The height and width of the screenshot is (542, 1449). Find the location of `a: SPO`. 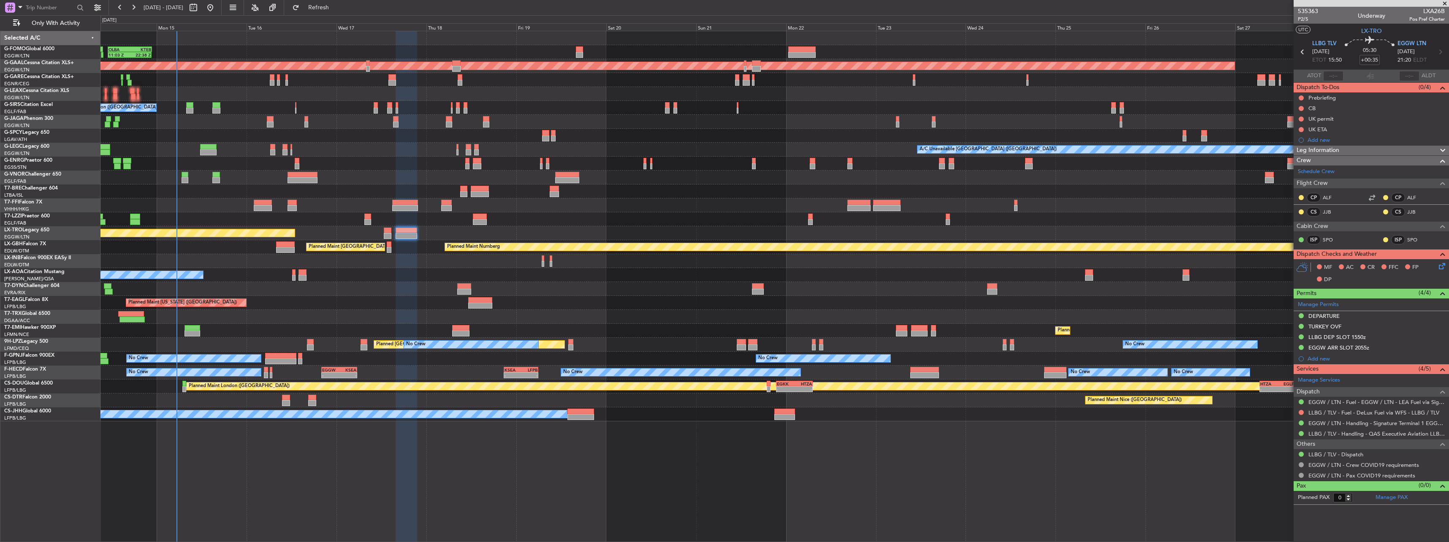

a: SPO is located at coordinates (1332, 240).